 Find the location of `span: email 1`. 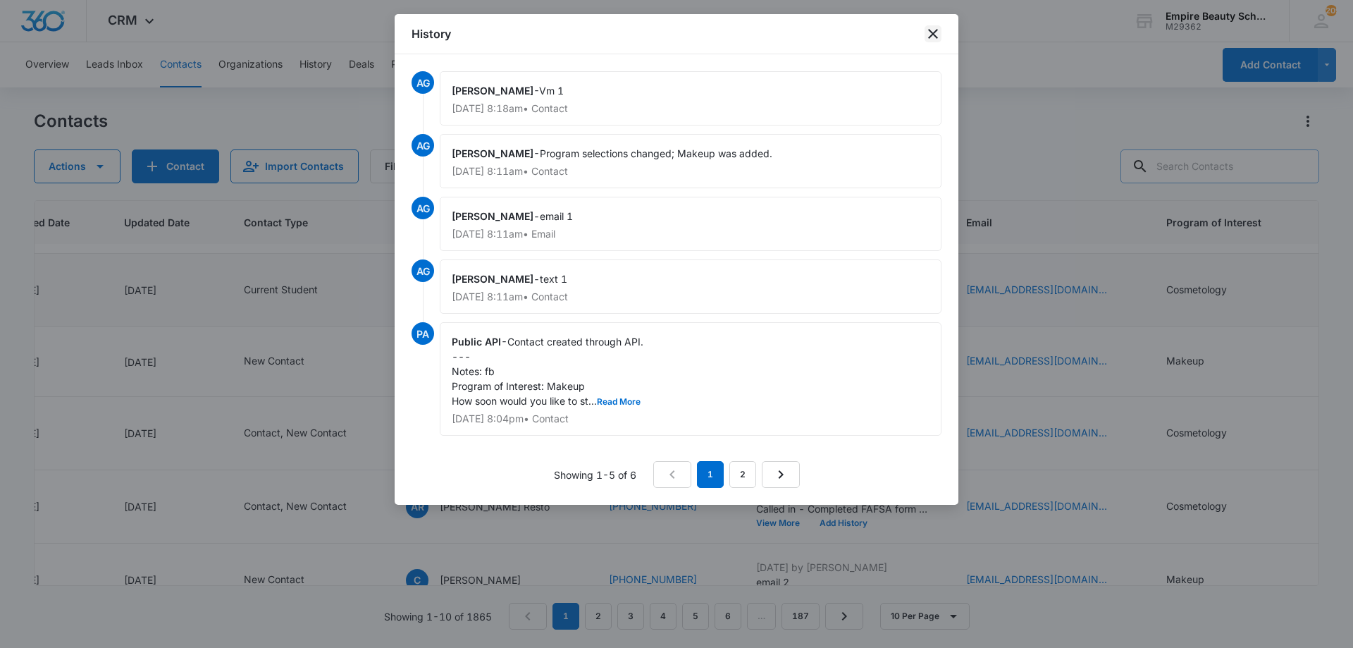

span: email 1 is located at coordinates (556, 216).